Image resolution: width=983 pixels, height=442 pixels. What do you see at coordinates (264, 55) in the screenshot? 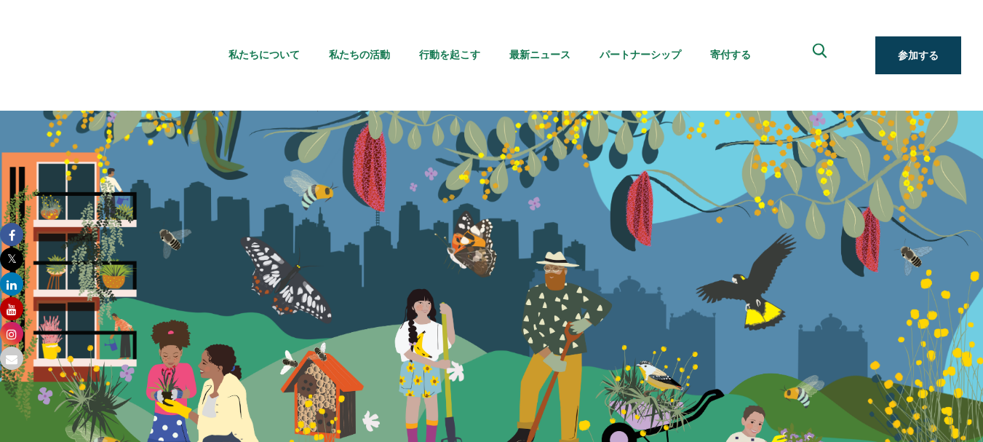
I see `li: 私たちについて` at bounding box center [264, 55].